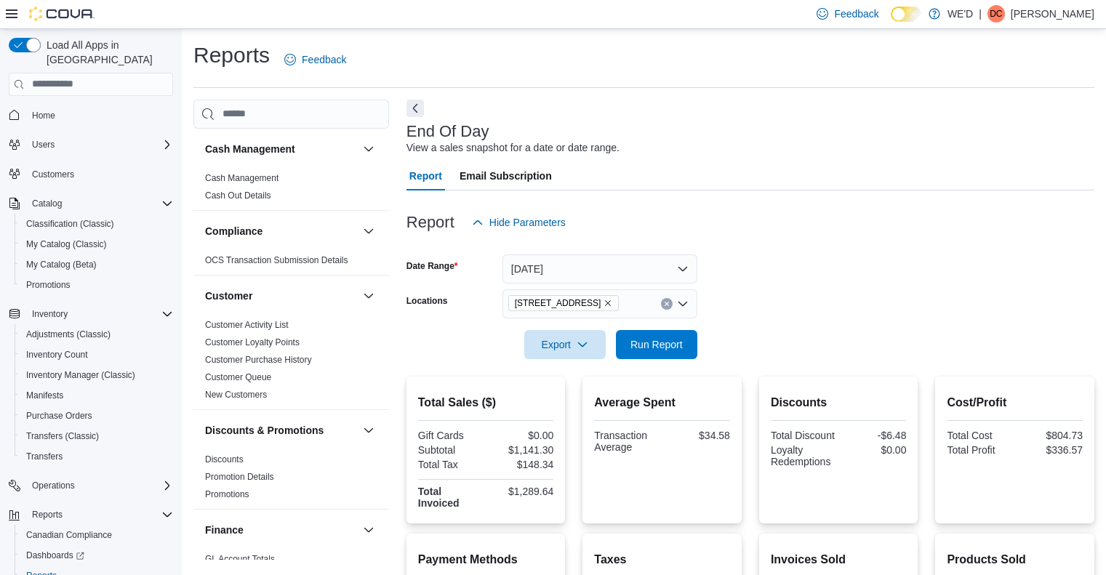 The height and width of the screenshot is (575, 1106). Describe the element at coordinates (521, 450) in the screenshot. I see `div: $1,141.30` at that location.